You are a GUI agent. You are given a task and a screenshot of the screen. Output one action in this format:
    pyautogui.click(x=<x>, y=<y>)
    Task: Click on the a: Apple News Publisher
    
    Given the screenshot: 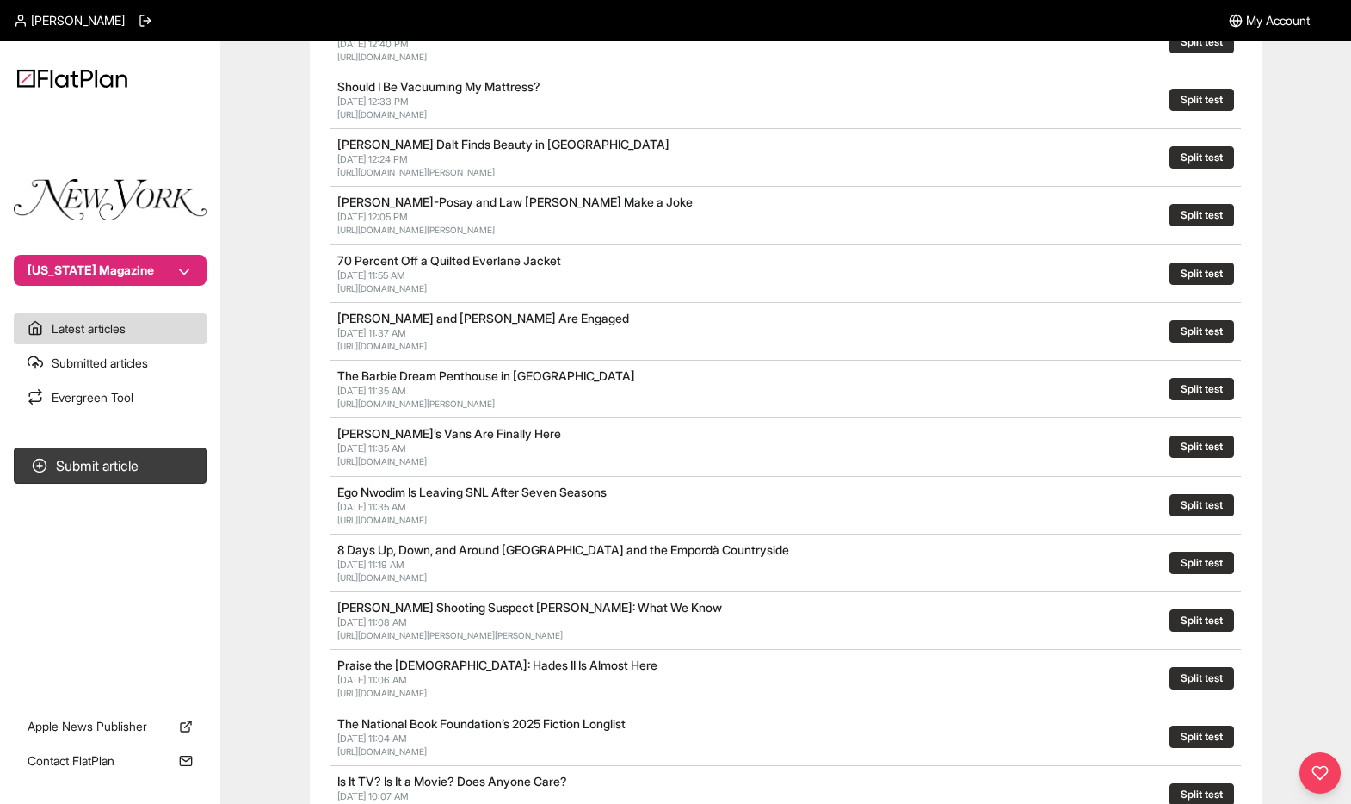 What is the action you would take?
    pyautogui.click(x=110, y=726)
    